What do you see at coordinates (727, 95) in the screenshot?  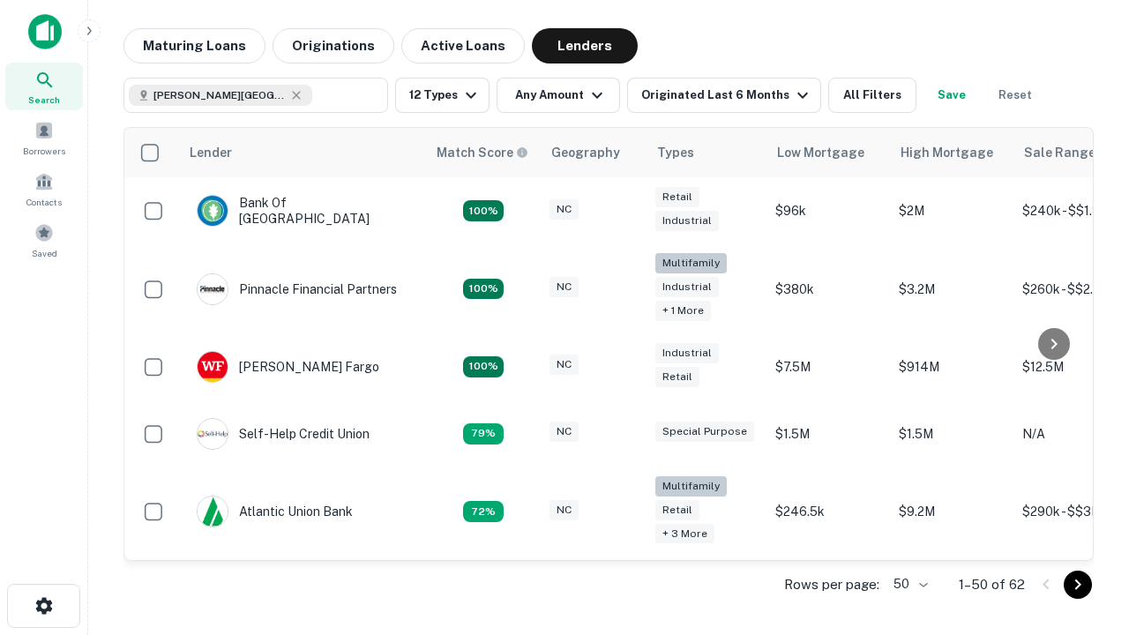 I see `div: Originated Last 6 Months` at bounding box center [727, 95].